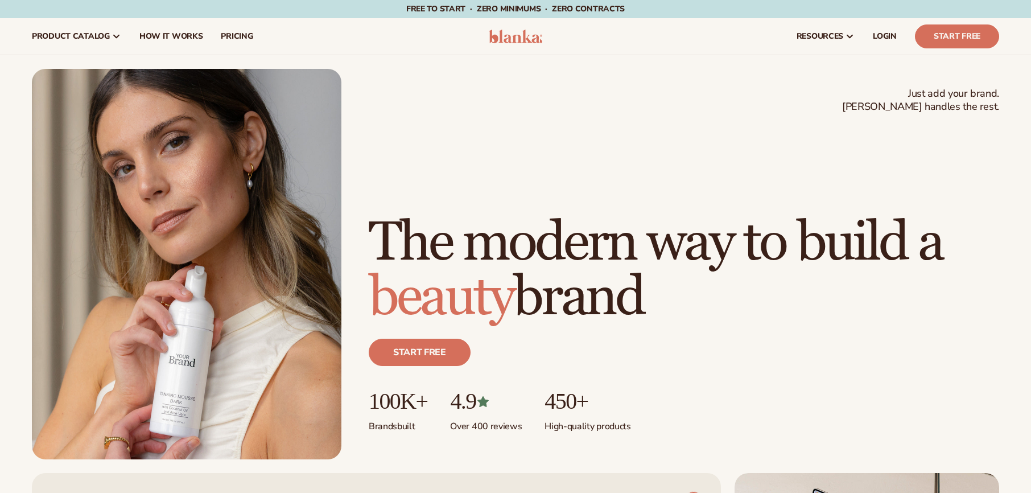  What do you see at coordinates (515, 36) in the screenshot?
I see `a: logo` at bounding box center [515, 36].